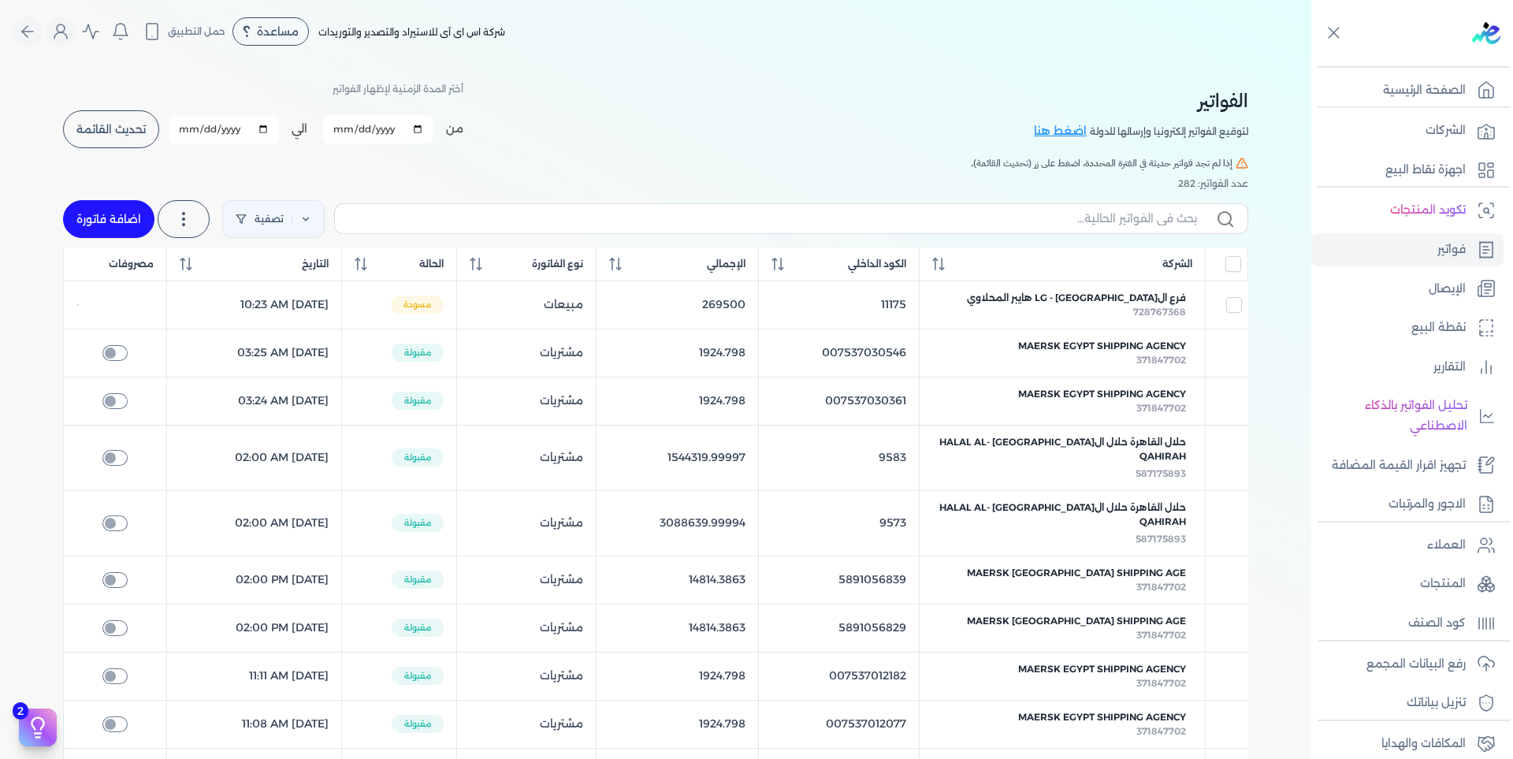  Describe the element at coordinates (417, 305) in the screenshot. I see `span: مسودة` at that location.